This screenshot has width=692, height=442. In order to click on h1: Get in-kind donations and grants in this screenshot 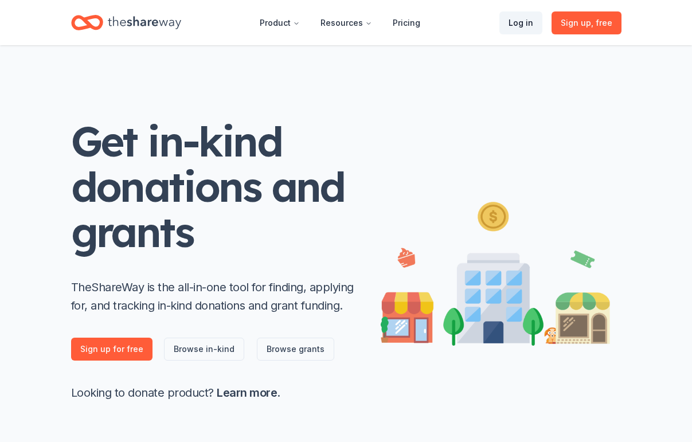, I will do `click(214, 187)`.